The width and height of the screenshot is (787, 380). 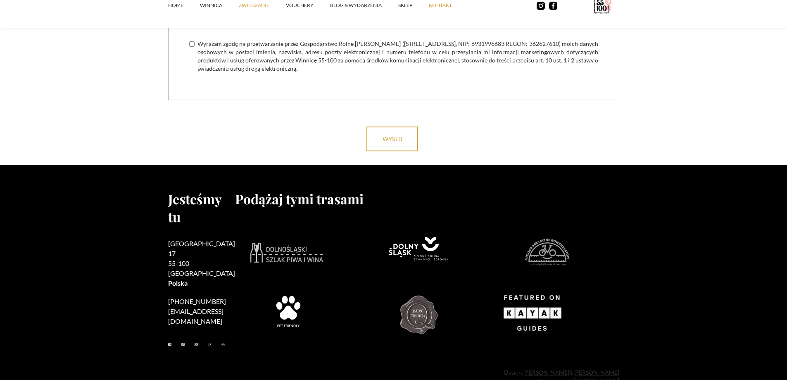 What do you see at coordinates (427, 198) in the screenshot?
I see `h2: Podążaj tymi trasami` at bounding box center [427, 198].